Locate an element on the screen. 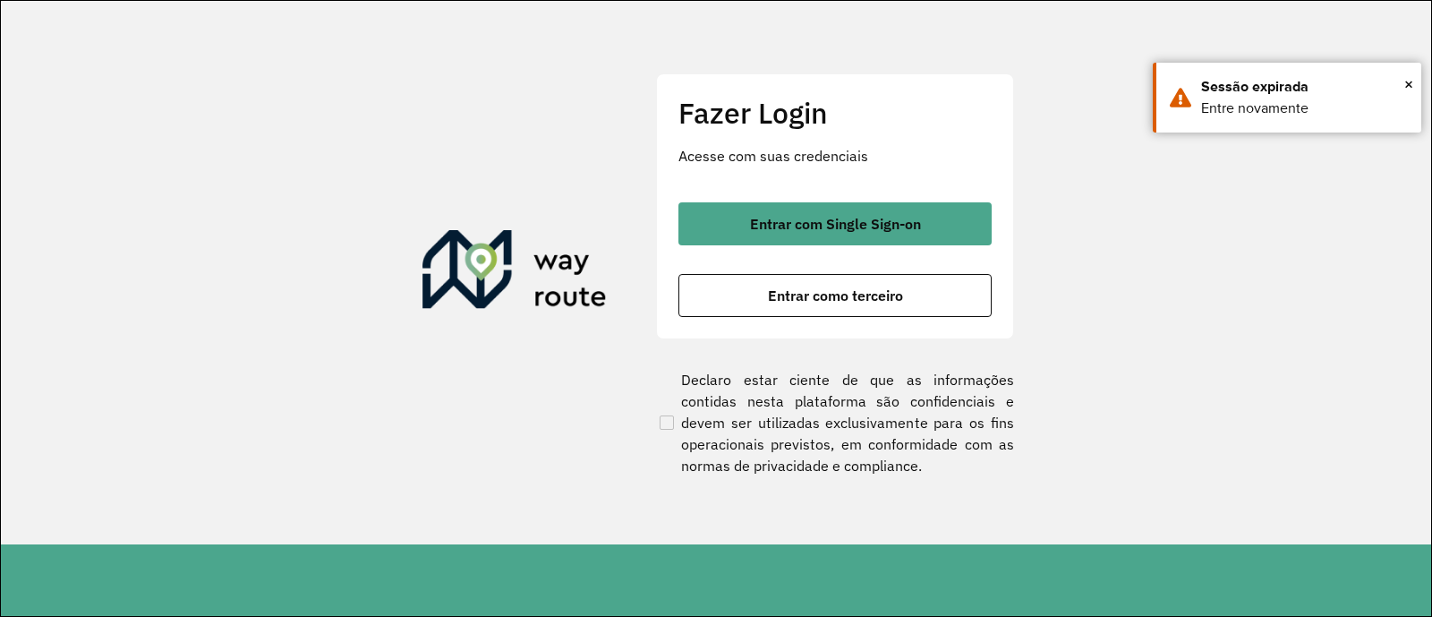 Image resolution: width=1432 pixels, height=617 pixels. span: Entrar com Single Sign-on is located at coordinates (835, 224).